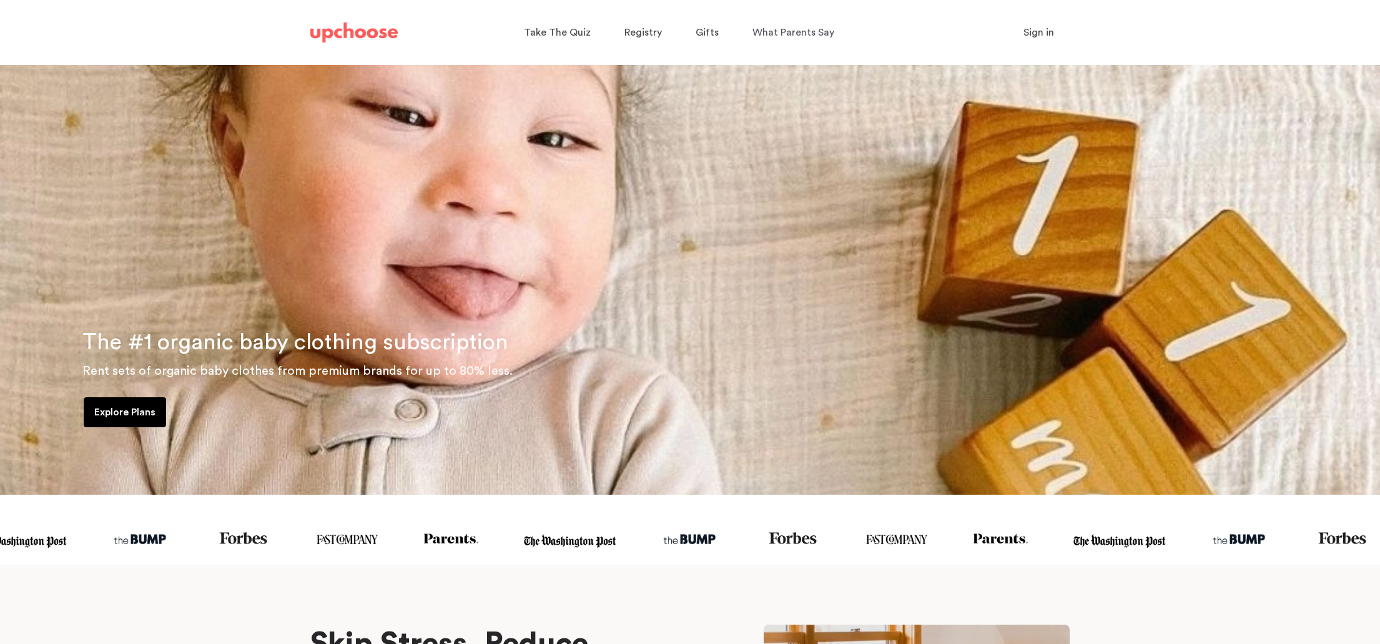 The width and height of the screenshot is (1380, 644). Describe the element at coordinates (708, 32) in the screenshot. I see `a: Gifts` at that location.